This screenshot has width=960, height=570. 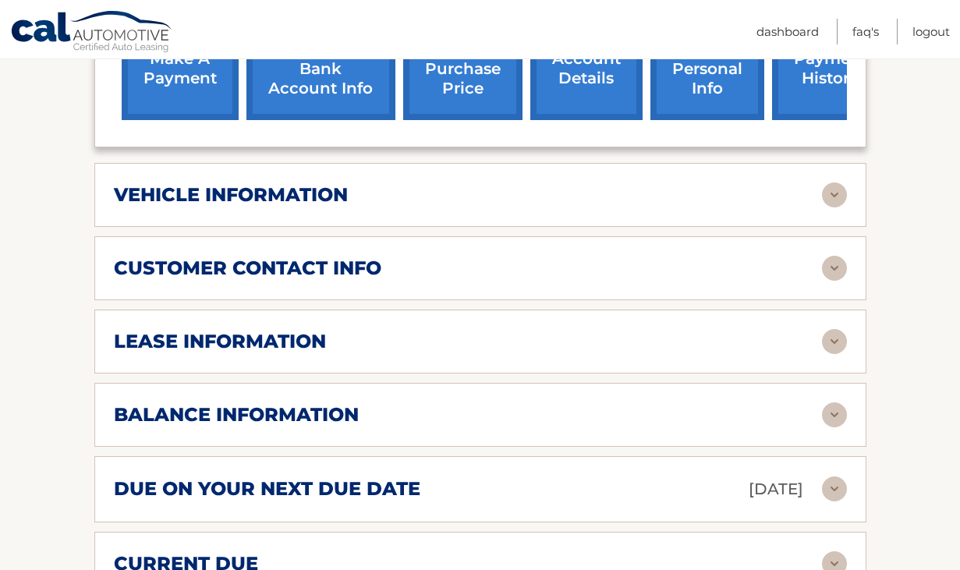 What do you see at coordinates (180, 69) in the screenshot?
I see `a: make a payment` at bounding box center [180, 69].